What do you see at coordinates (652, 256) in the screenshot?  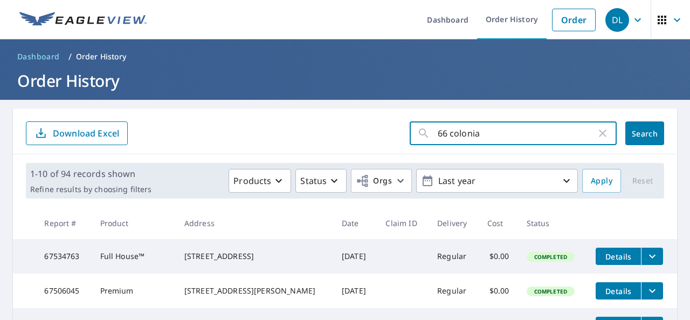 I see `button: filesDropdownBtn-67534763` at bounding box center [652, 256].